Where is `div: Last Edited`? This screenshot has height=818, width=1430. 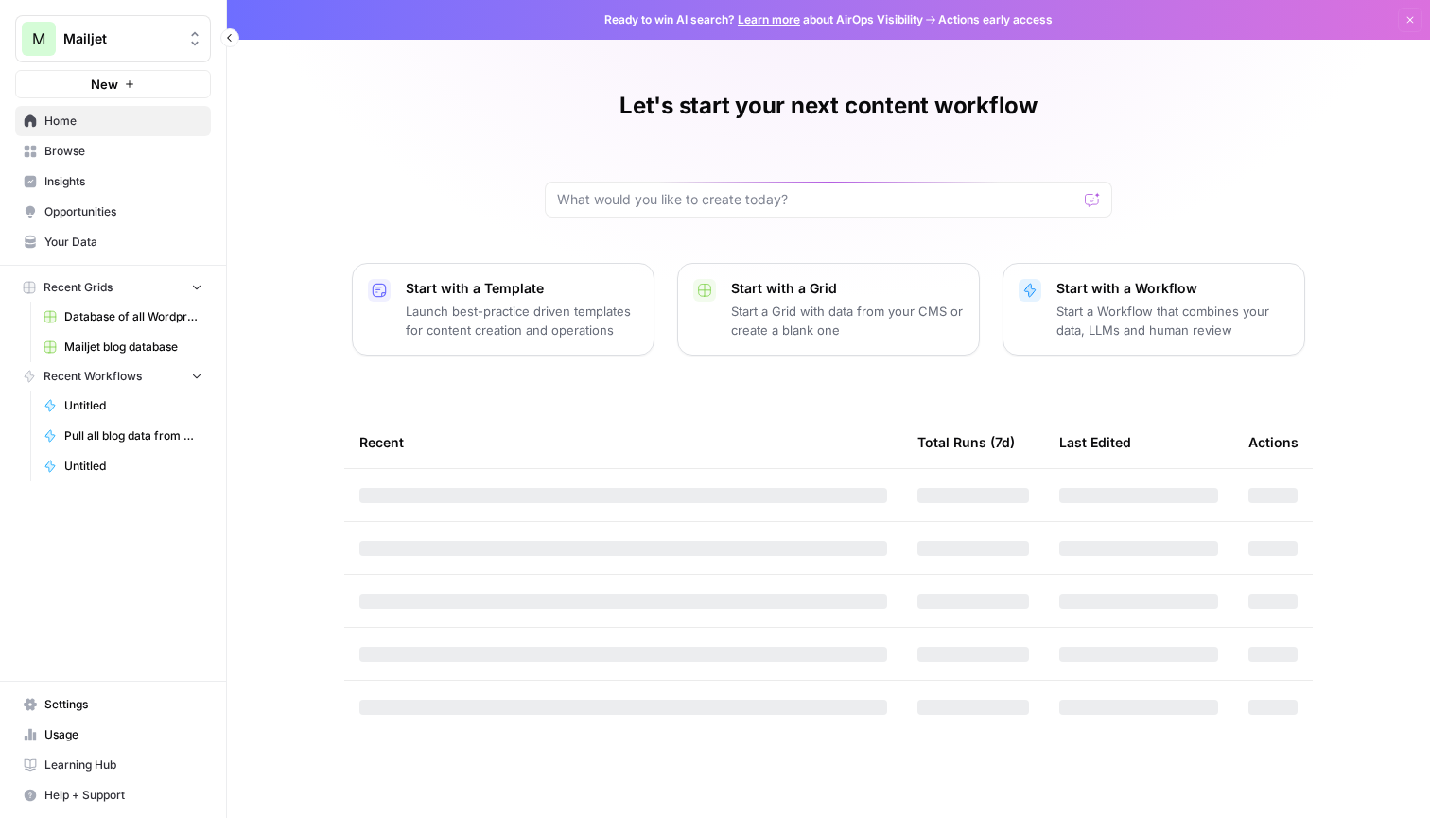 div: Last Edited is located at coordinates (1095, 442).